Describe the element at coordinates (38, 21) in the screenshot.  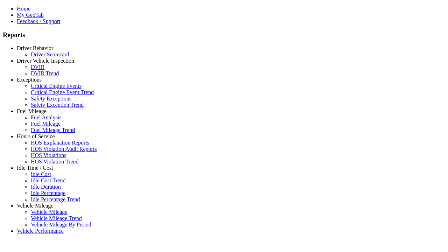
I see `a: Feedback / Support` at that location.